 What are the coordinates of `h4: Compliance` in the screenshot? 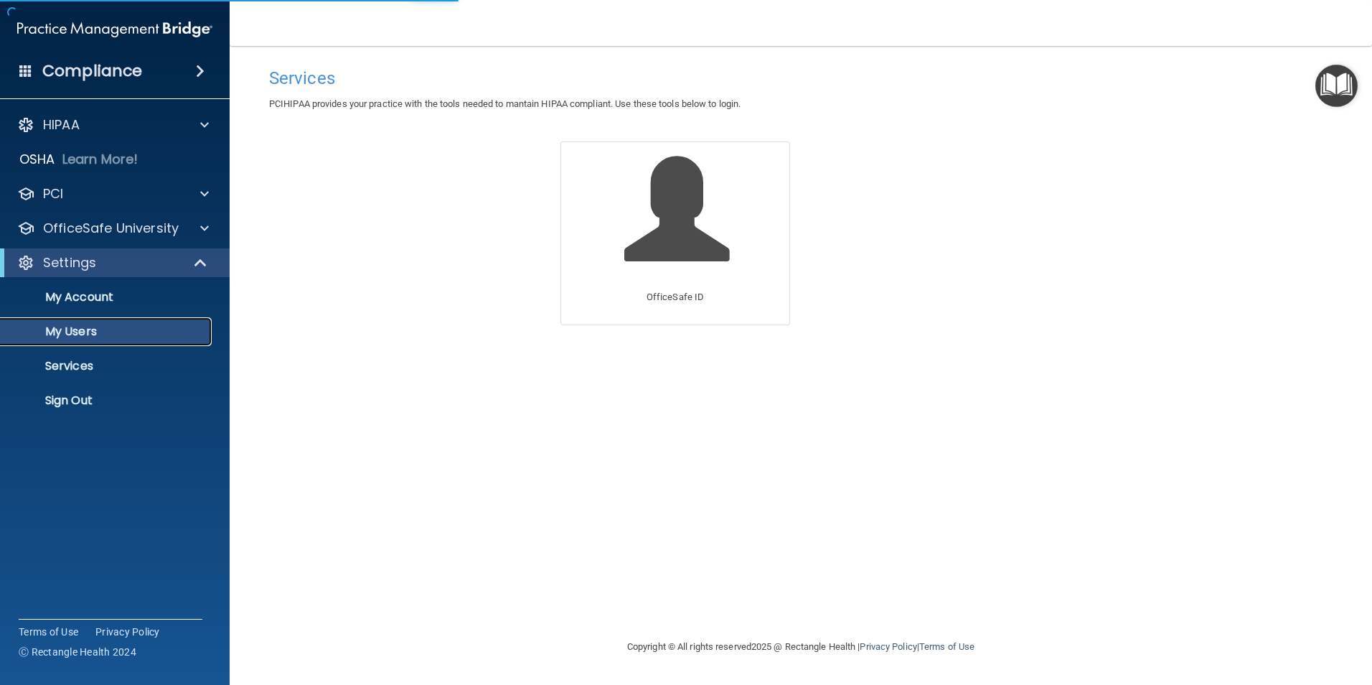 It's located at (92, 71).